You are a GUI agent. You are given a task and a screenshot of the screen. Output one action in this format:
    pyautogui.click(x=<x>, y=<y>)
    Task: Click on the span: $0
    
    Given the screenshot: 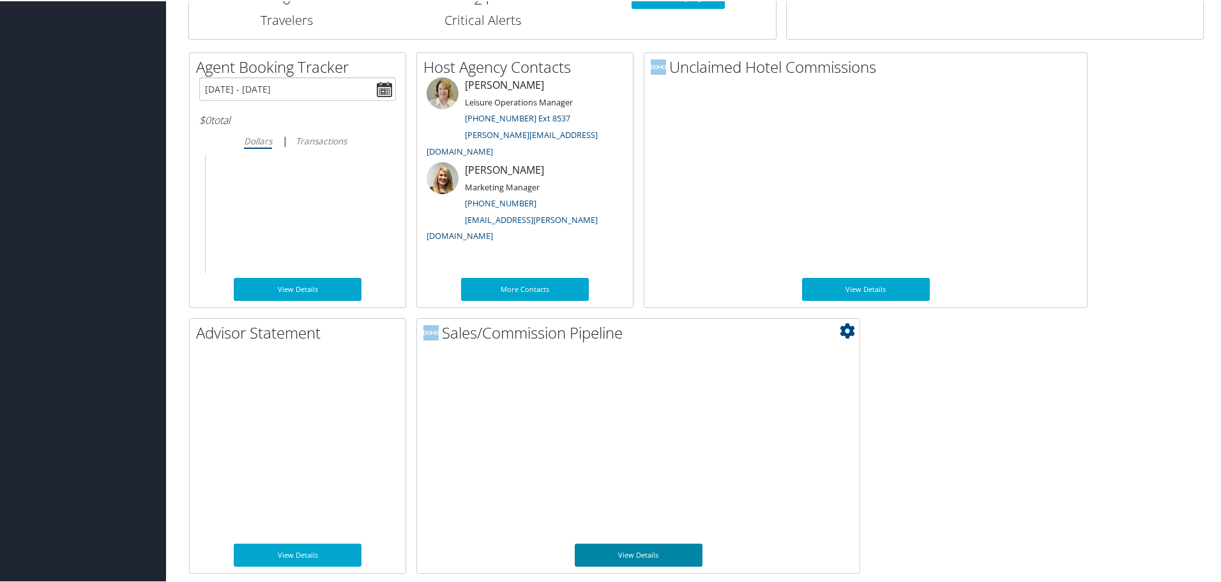 What is the action you would take?
    pyautogui.click(x=205, y=119)
    